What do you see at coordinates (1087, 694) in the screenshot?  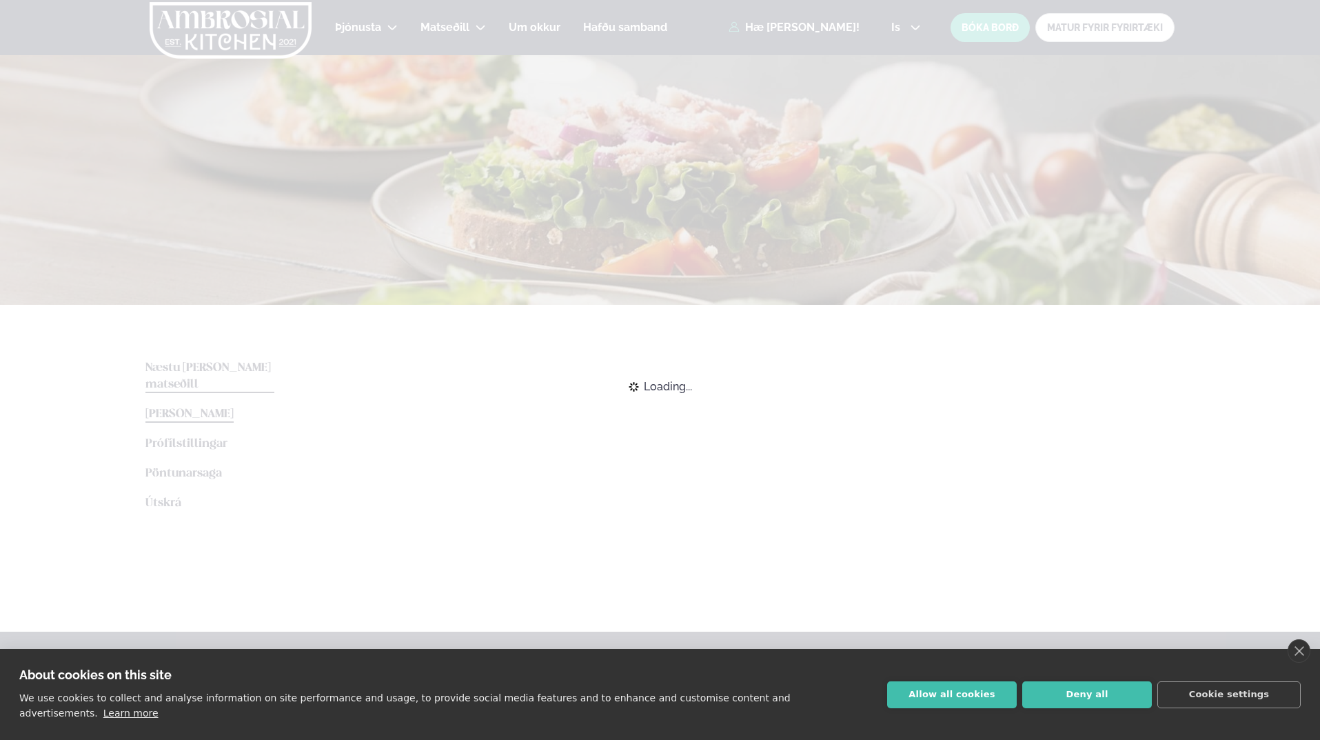 I see `button: Deny all` at bounding box center [1087, 694].